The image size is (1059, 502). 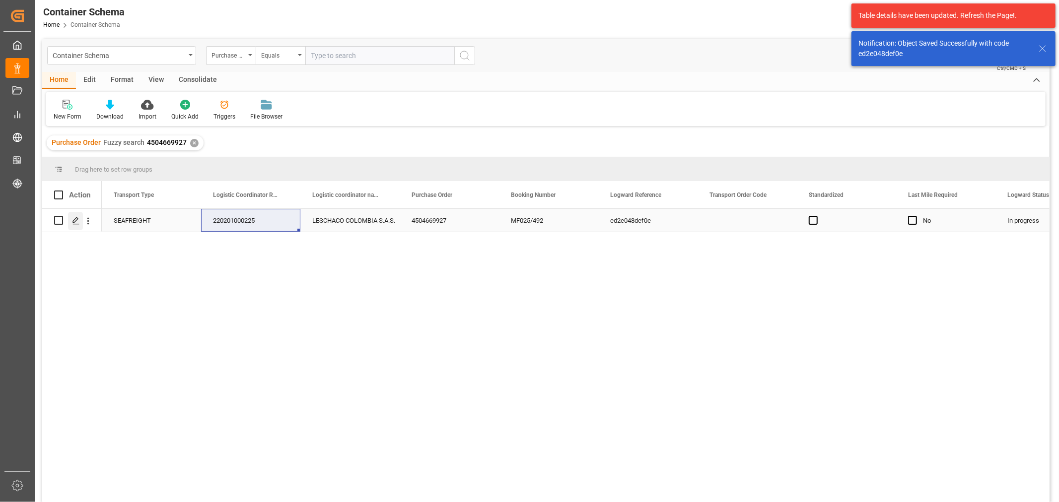 I want to click on span: Logistic coordinator name, so click(x=346, y=195).